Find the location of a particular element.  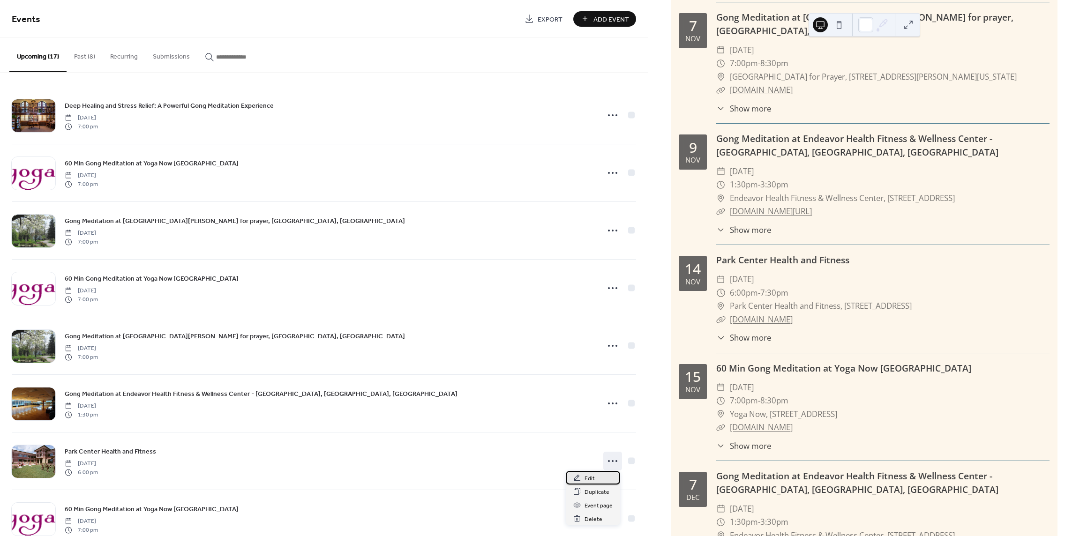

a: Deep Healing and Stress Relief: A Powerful Gong Meditation Experience is located at coordinates (169, 106).